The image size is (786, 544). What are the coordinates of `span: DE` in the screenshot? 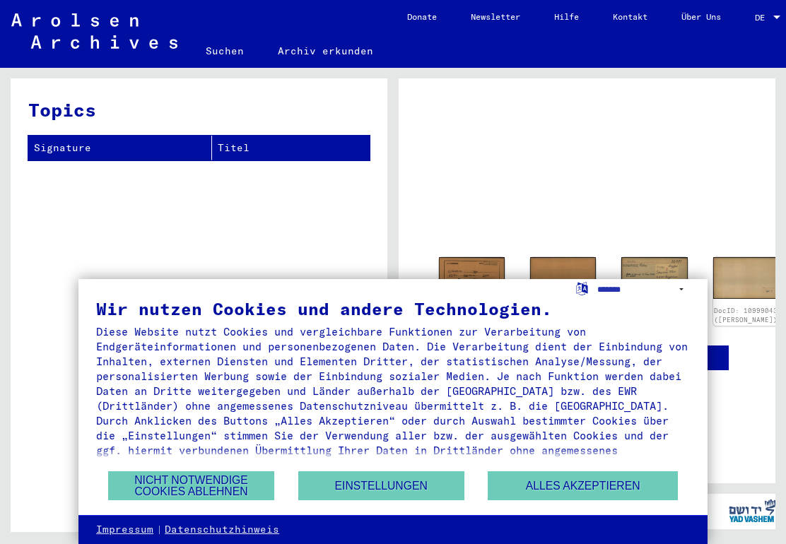 It's located at (763, 18).